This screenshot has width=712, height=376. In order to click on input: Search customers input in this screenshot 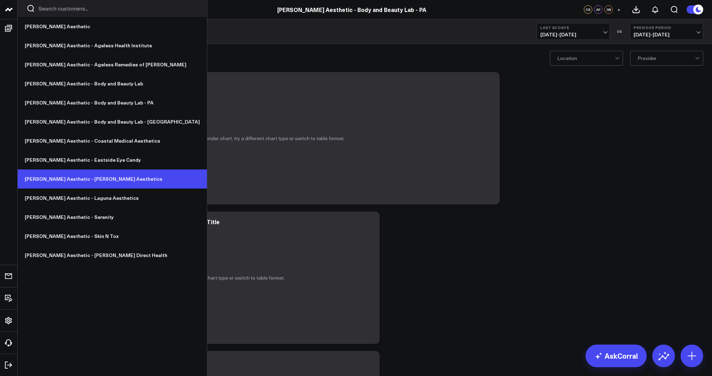, I will do `click(118, 8)`.